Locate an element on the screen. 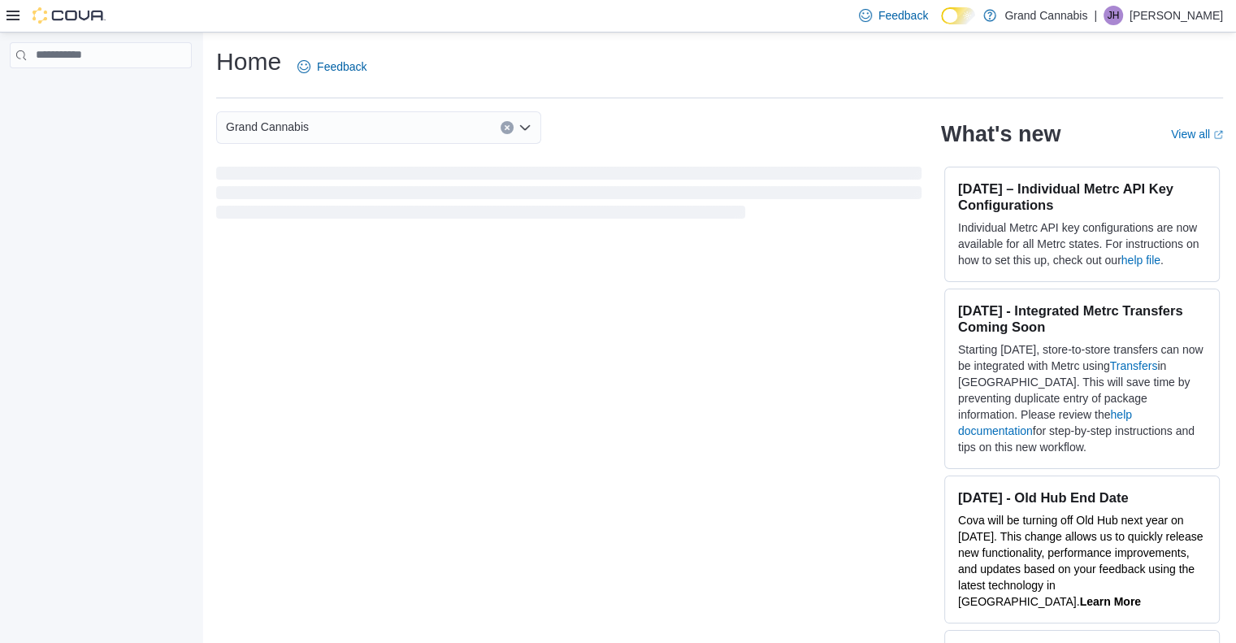 This screenshot has height=643, width=1236. span: Grand Cannabis is located at coordinates (267, 127).